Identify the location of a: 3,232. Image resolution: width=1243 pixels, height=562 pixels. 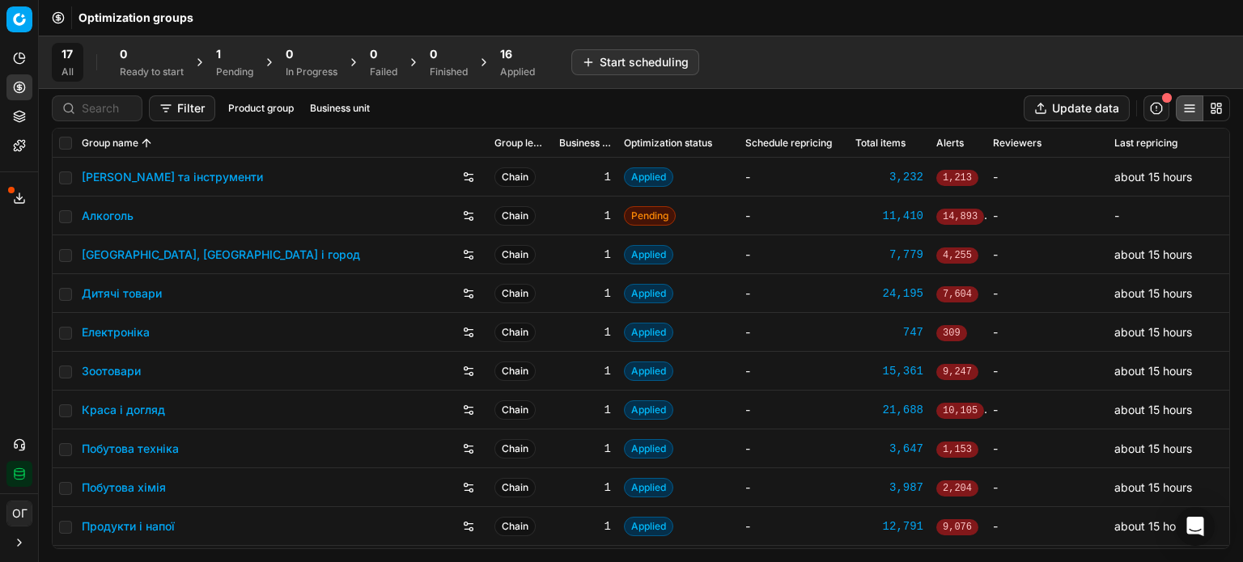
(889, 177).